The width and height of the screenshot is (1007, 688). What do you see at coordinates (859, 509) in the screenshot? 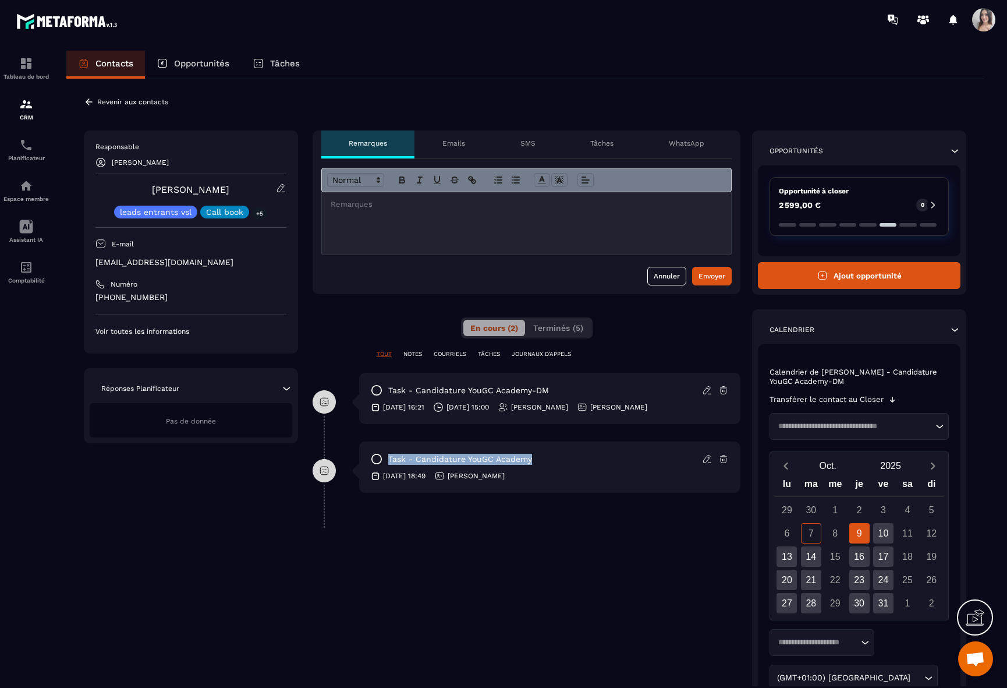
I see `div: 2` at bounding box center [859, 509].